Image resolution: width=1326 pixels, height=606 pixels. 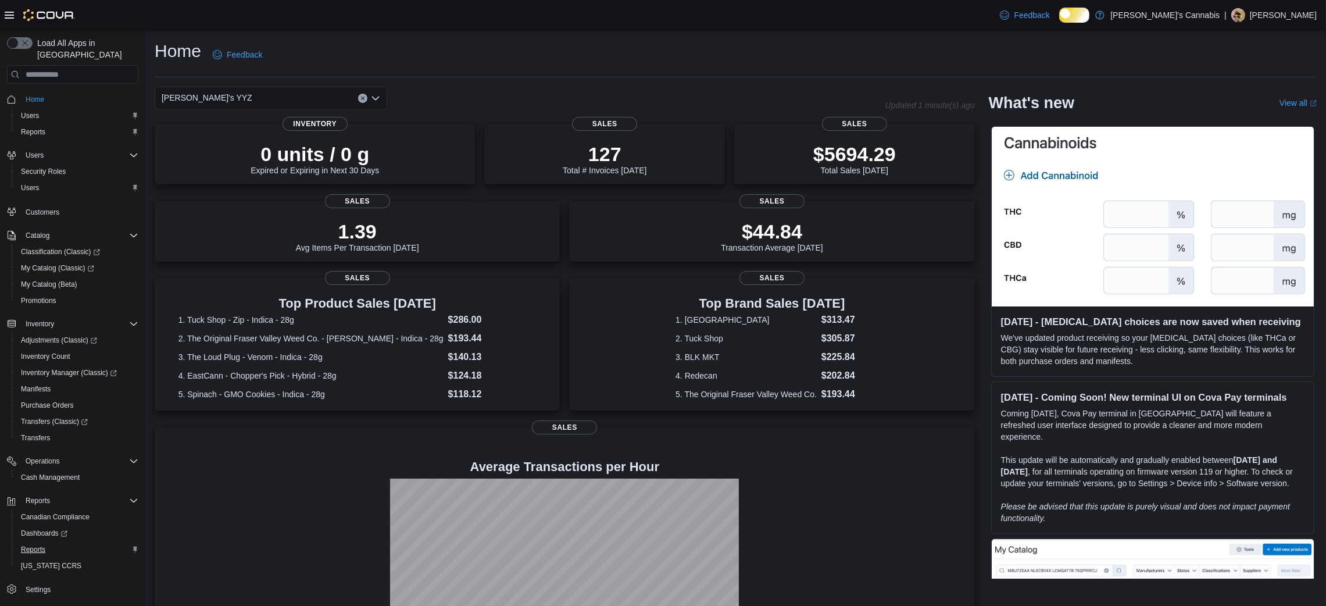 What do you see at coordinates (363, 98) in the screenshot?
I see `button: Clear input` at bounding box center [363, 98].